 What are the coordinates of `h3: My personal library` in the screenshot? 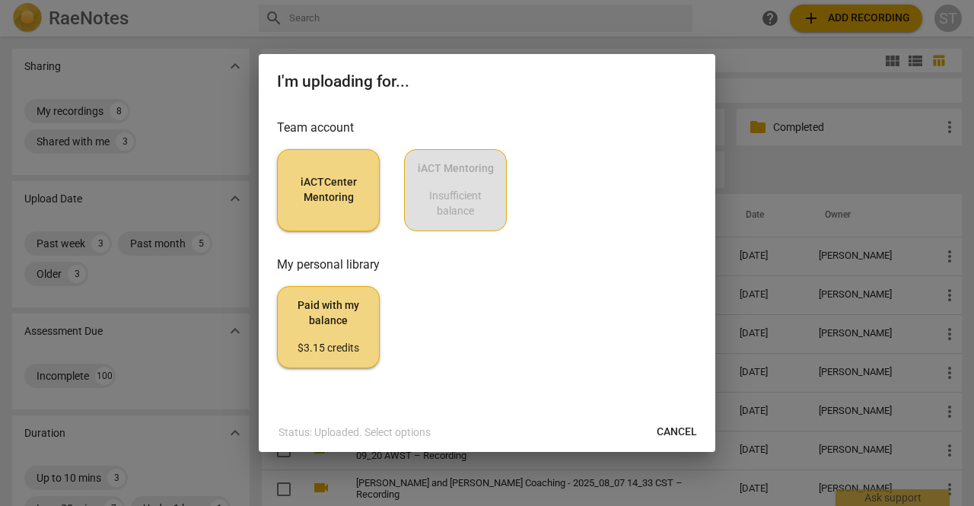 It's located at (487, 265).